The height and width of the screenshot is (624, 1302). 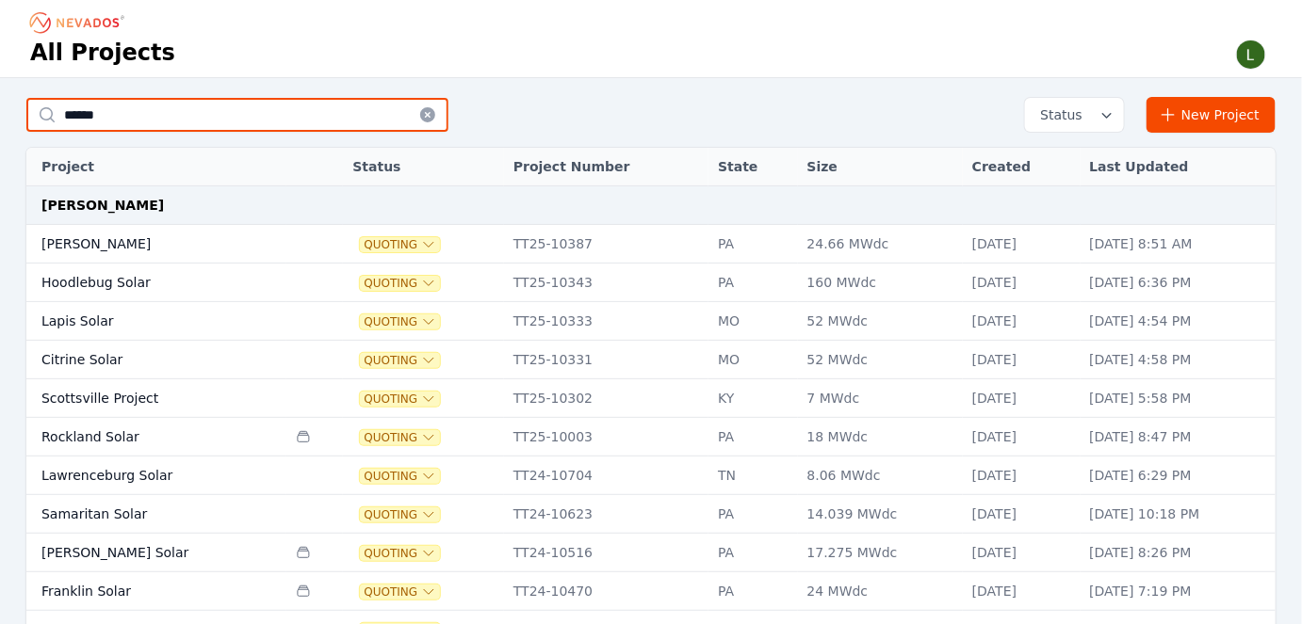 I want to click on td: Citrine Solar, so click(x=156, y=360).